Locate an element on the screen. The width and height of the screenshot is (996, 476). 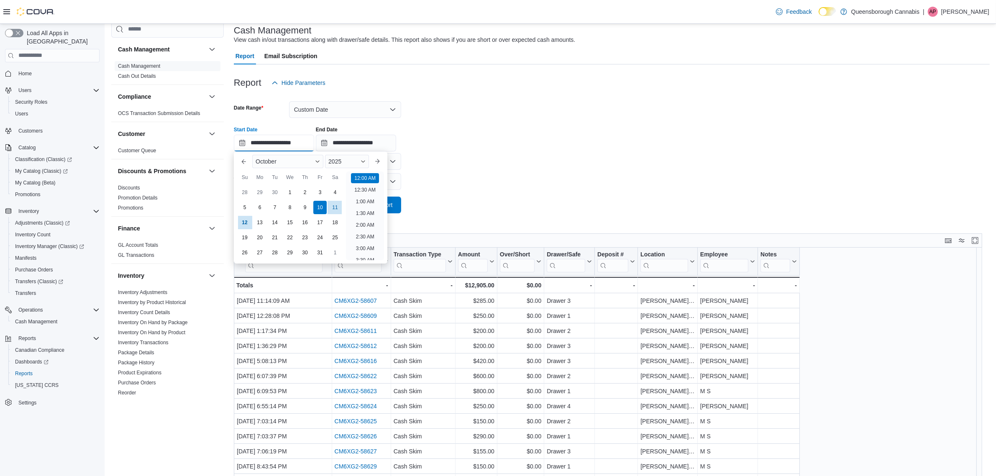
button: Custom Date is located at coordinates (345, 110).